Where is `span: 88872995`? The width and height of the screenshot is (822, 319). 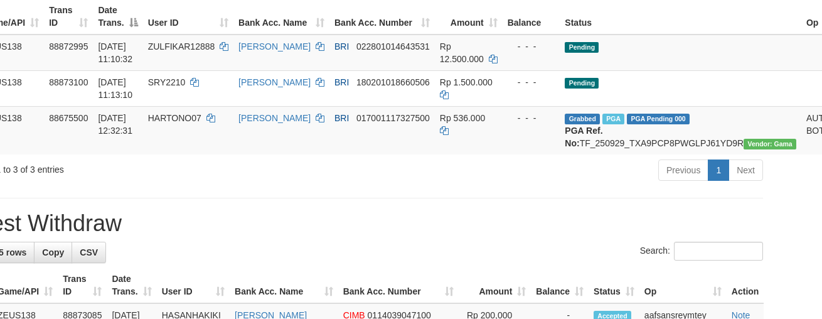 span: 88872995 is located at coordinates (68, 46).